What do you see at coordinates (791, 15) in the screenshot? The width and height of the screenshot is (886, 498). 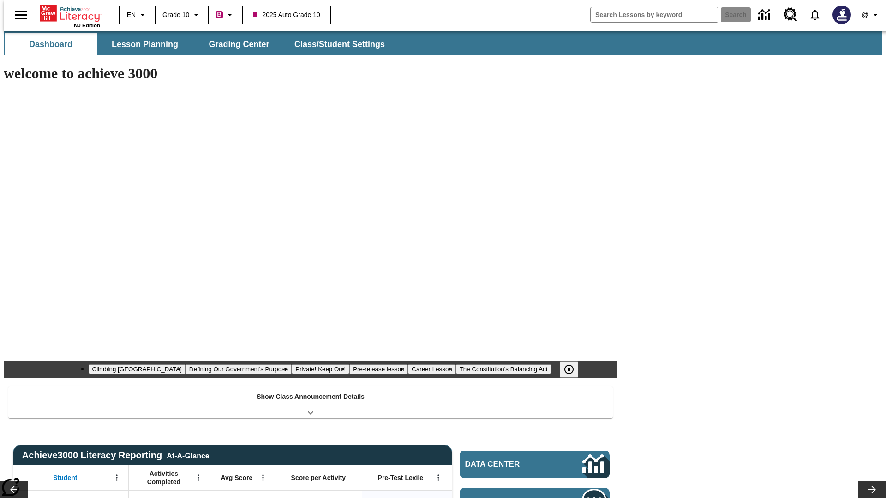 I see `a: Resource Center, Will open in new tab` at bounding box center [791, 15].